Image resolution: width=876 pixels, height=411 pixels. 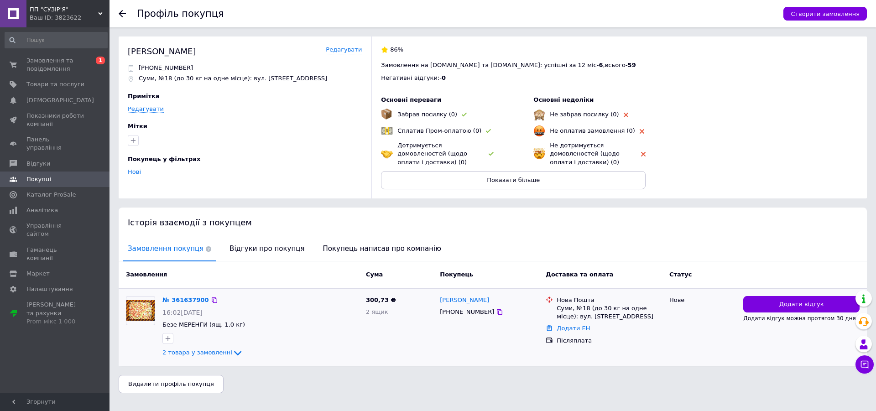 I want to click on span: ПП "СУЗІР'Я", so click(x=64, y=10).